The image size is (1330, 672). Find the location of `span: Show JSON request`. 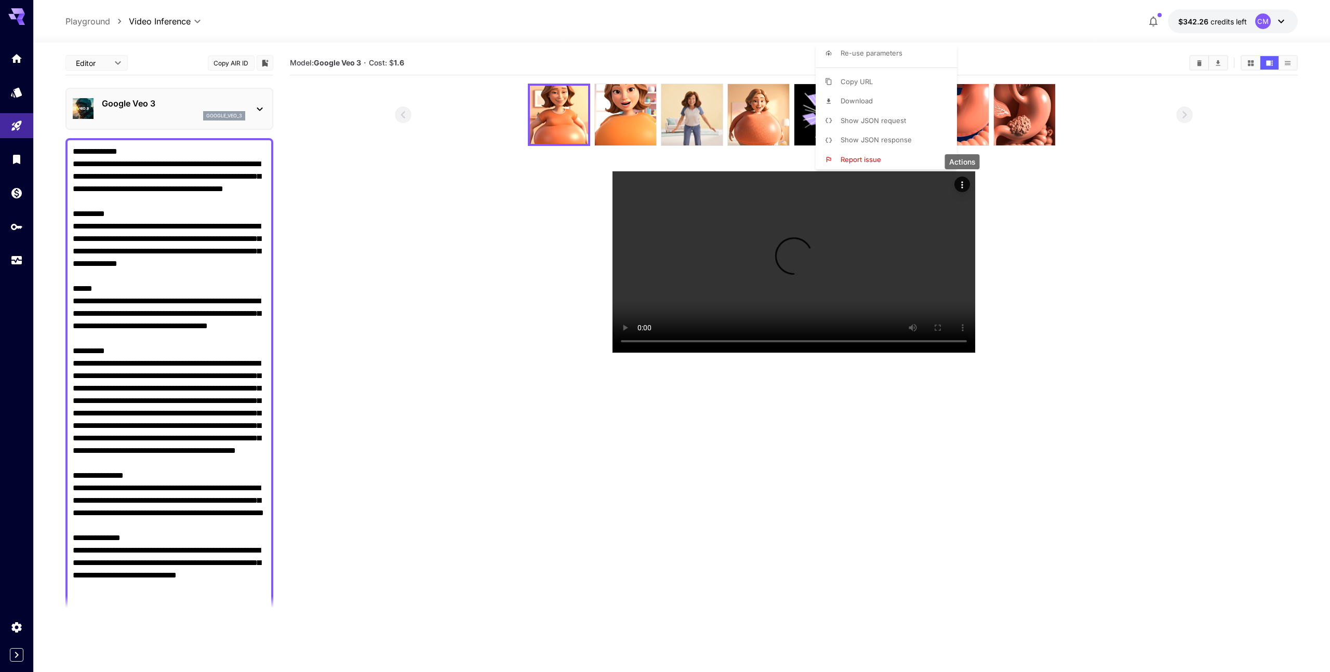

span: Show JSON request is located at coordinates (873, 121).